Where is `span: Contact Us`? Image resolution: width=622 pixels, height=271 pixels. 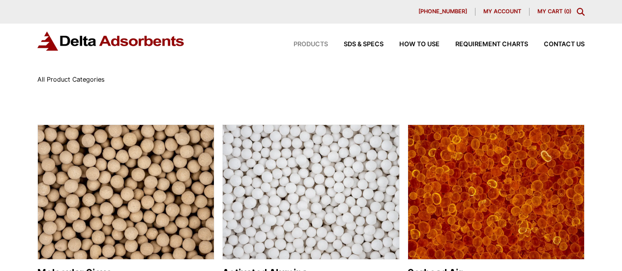 span: Contact Us is located at coordinates (564, 44).